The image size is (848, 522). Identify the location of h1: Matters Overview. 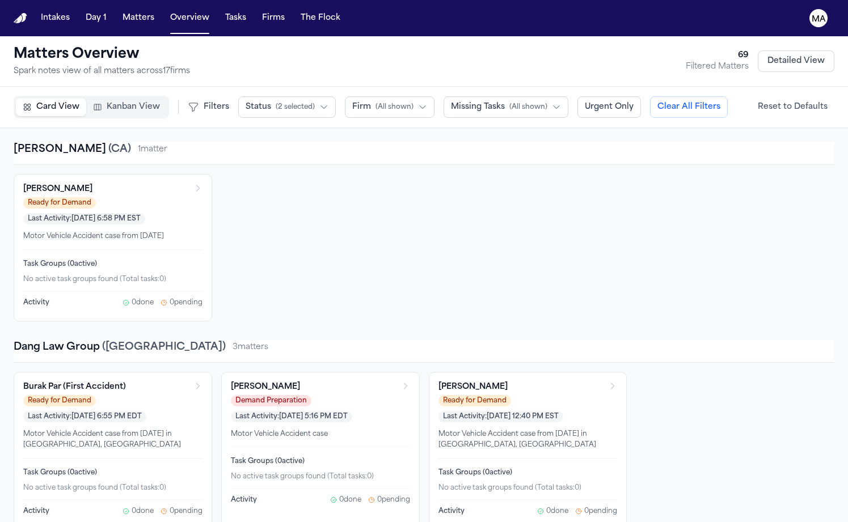
(102, 54).